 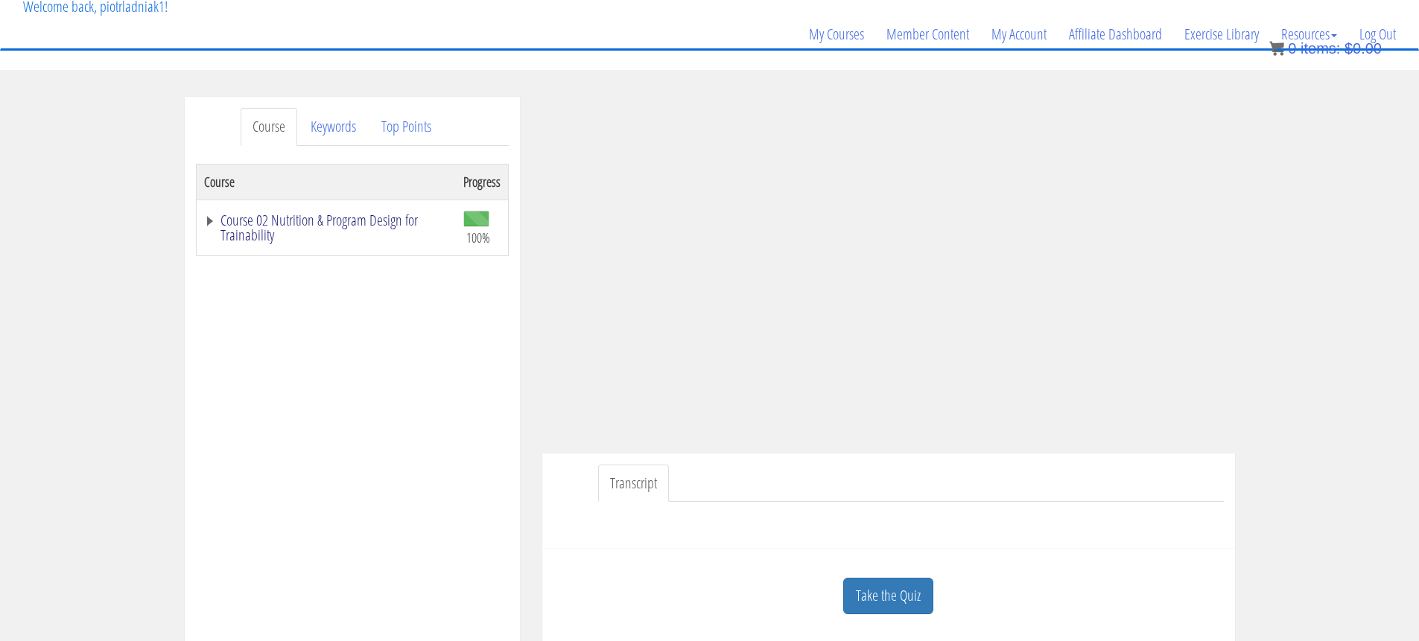 What do you see at coordinates (326, 182) in the screenshot?
I see `th: Course` at bounding box center [326, 182].